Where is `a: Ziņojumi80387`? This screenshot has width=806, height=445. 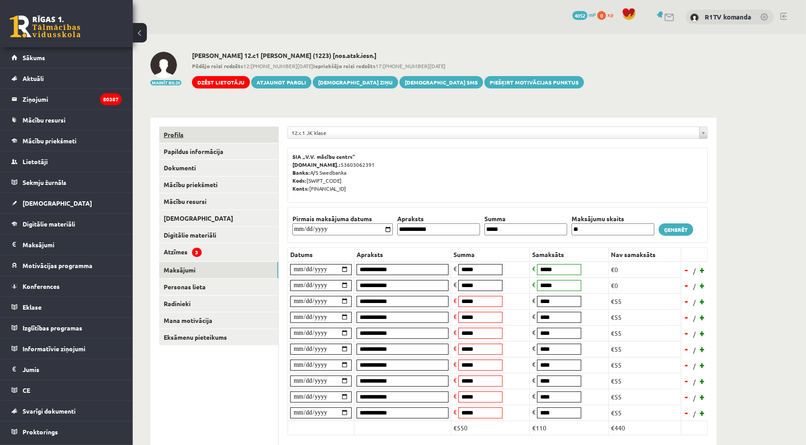 a: Ziņojumi80387 is located at coordinates (66, 99).